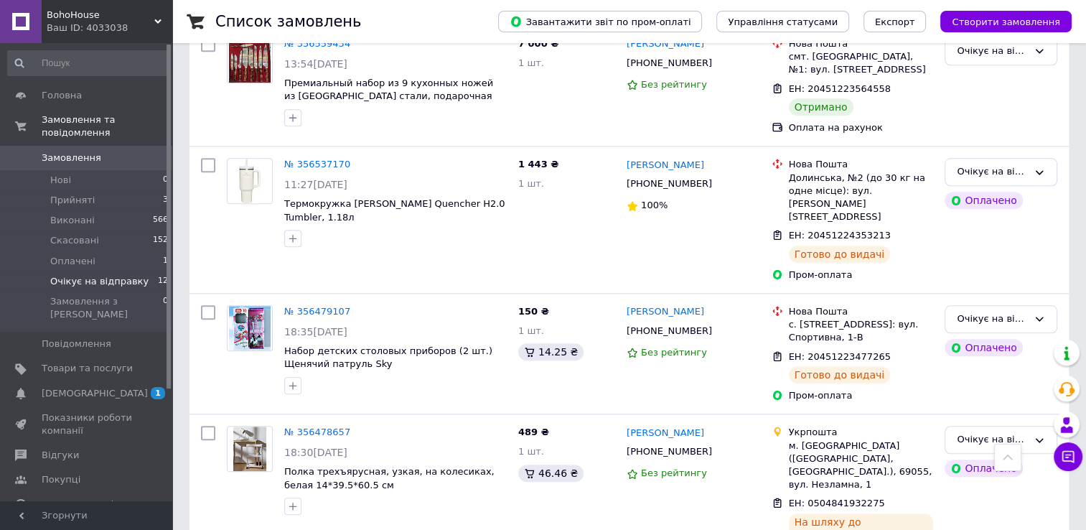 The width and height of the screenshot is (1086, 530). Describe the element at coordinates (160, 240) in the screenshot. I see `span: 152` at that location.